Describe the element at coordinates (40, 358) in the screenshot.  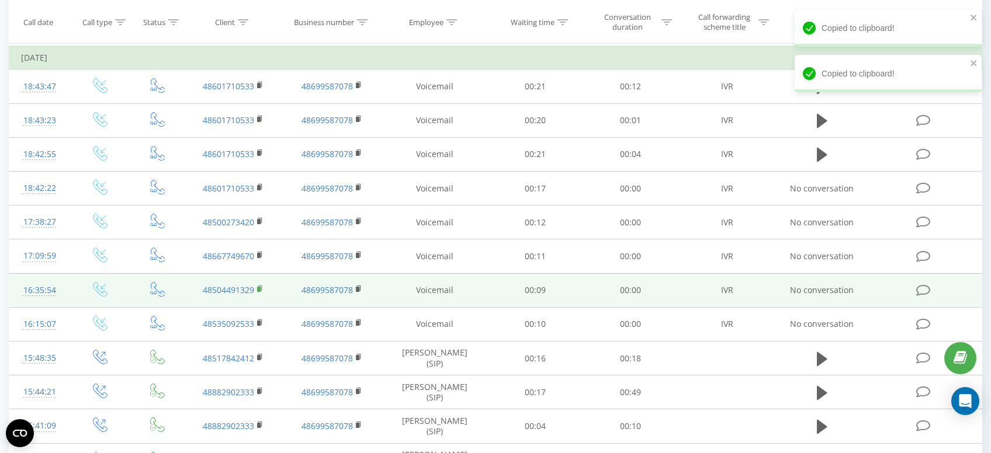
I see `div: 15:48:35` at that location.